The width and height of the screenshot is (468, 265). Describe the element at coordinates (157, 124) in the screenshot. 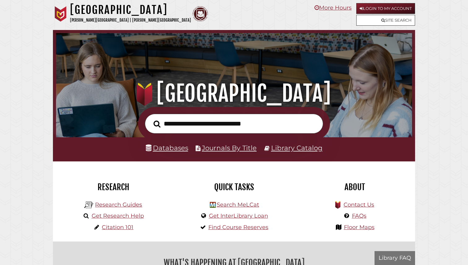

I see `button: Search` at that location.